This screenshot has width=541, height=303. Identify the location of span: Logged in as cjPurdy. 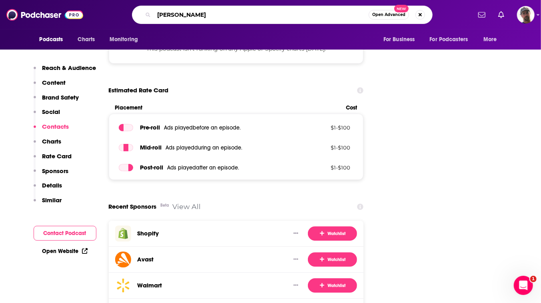
(526, 15).